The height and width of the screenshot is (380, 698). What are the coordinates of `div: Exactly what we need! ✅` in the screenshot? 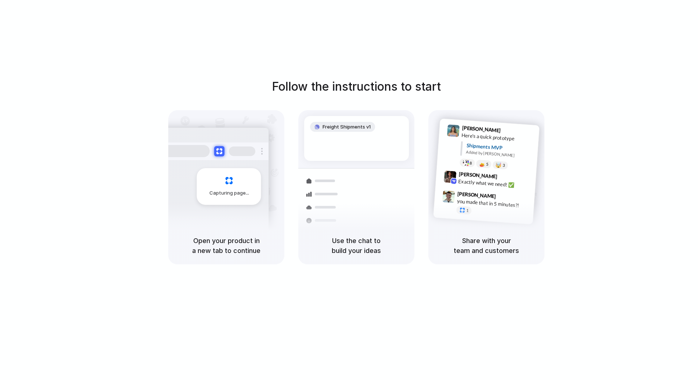 It's located at (495, 184).